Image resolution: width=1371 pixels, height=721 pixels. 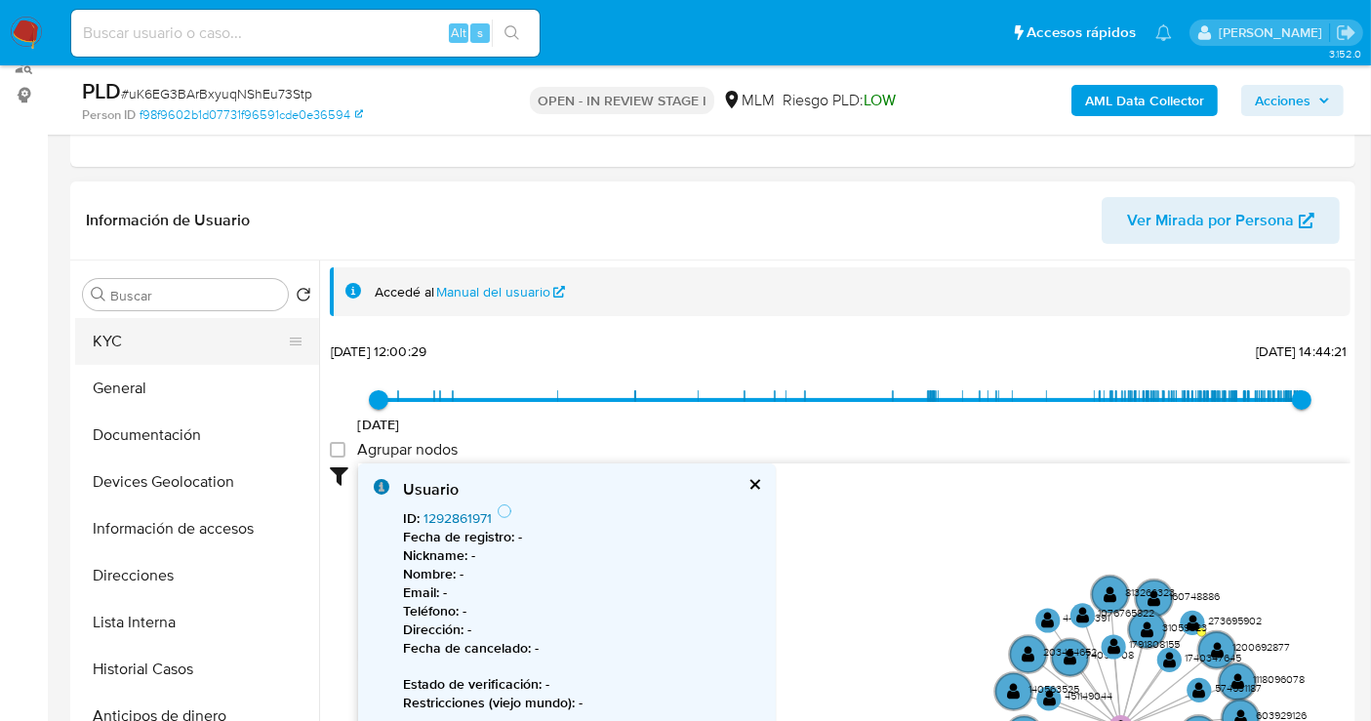 What do you see at coordinates (168, 221) in the screenshot?
I see `h1: Información de Usuario` at bounding box center [168, 221].